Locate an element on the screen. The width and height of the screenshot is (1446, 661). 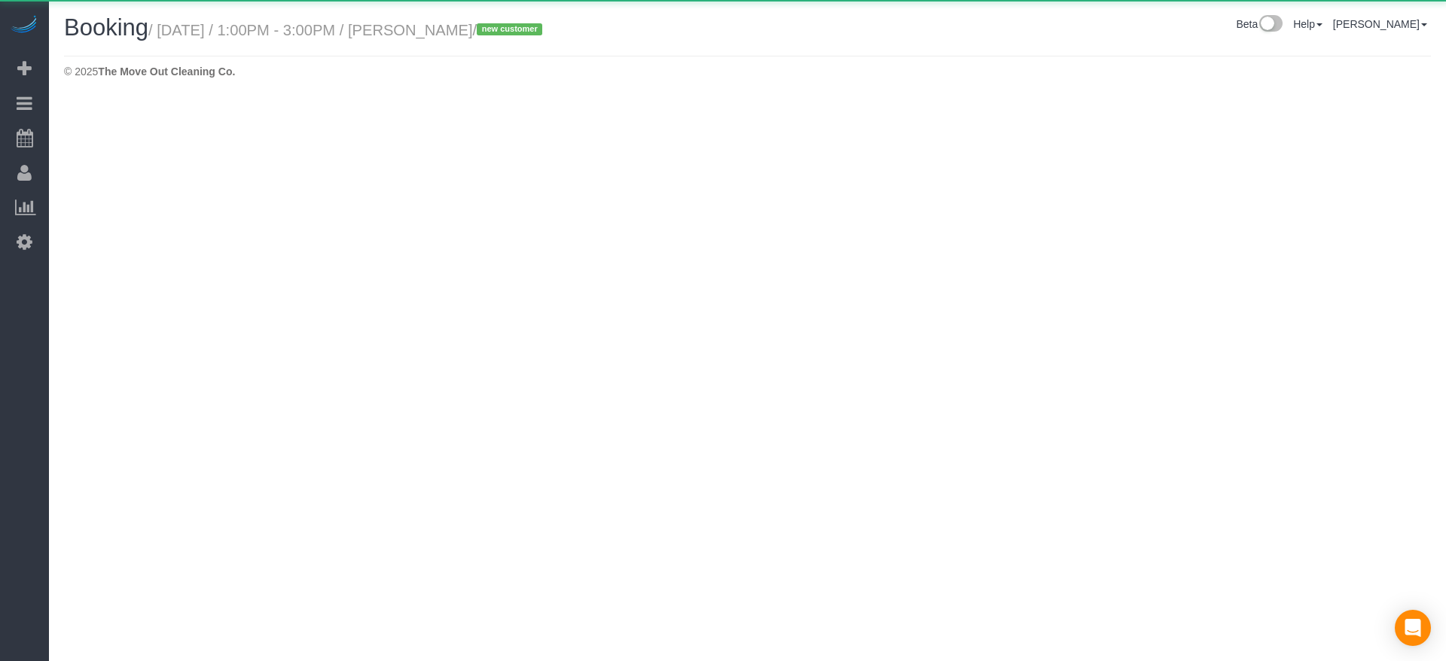
div: © 2025 is located at coordinates (747, 72).